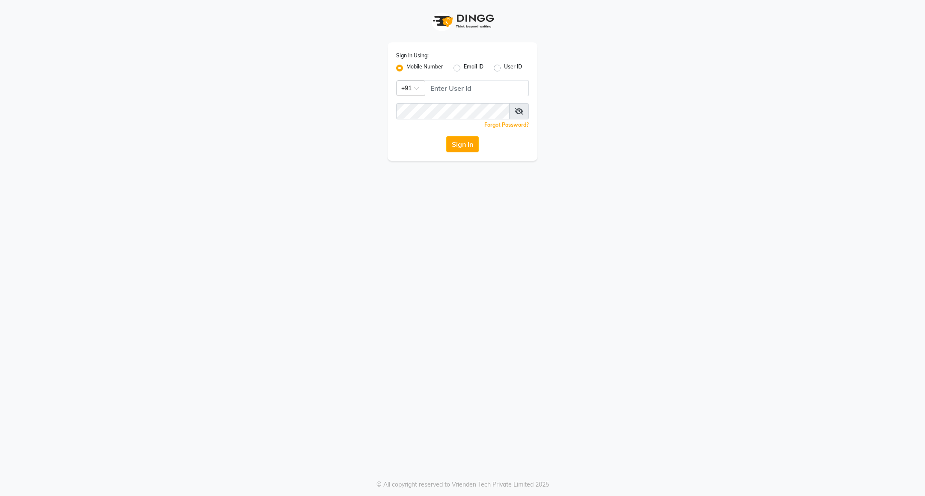 The height and width of the screenshot is (496, 925). I want to click on a: Forgot Password?, so click(507, 125).